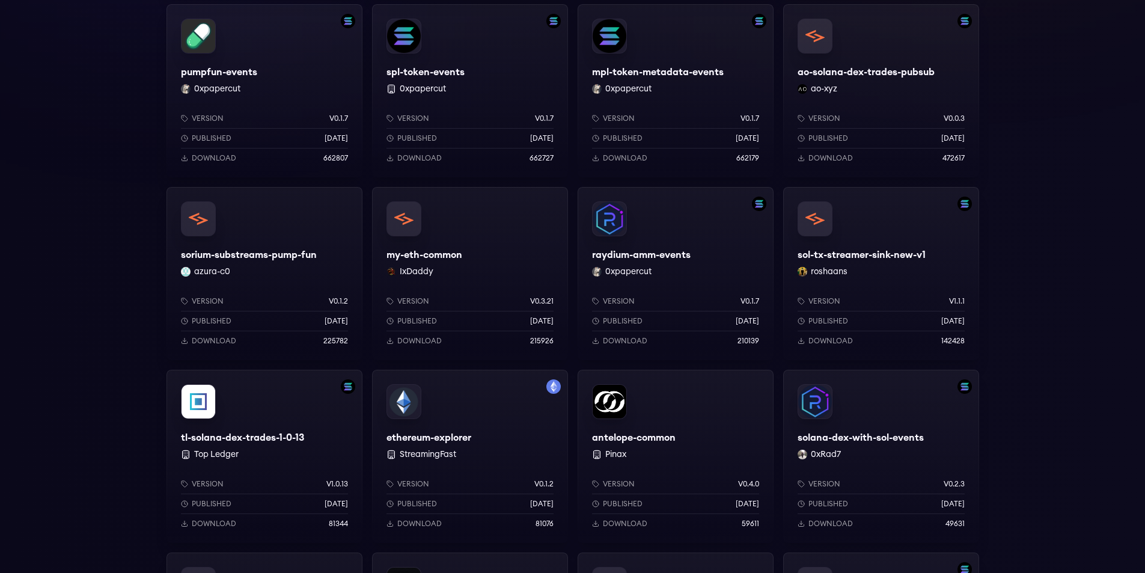 This screenshot has width=1145, height=573. Describe the element at coordinates (338, 523) in the screenshot. I see `p: 81344` at that location.